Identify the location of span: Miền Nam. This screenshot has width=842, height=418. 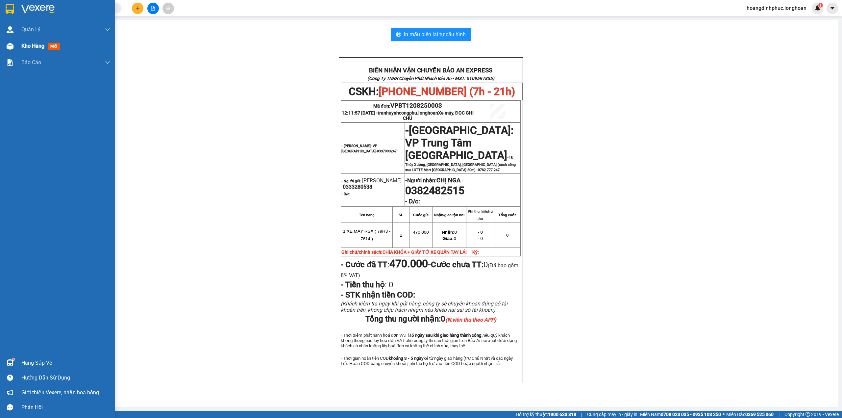
(681, 414).